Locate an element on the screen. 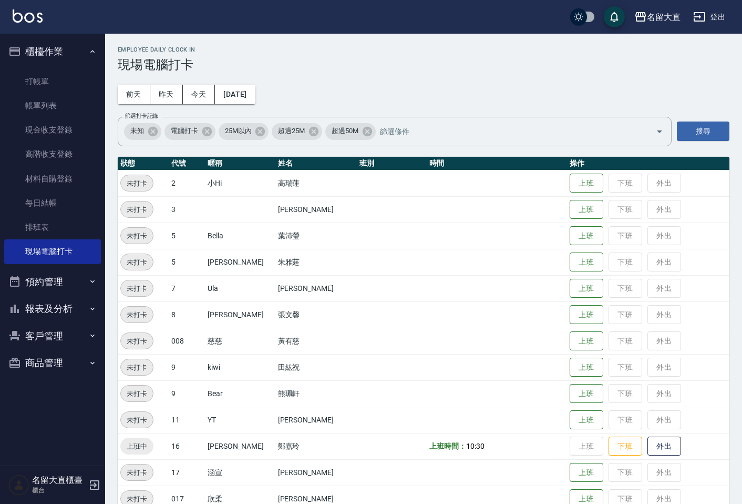 The image size is (742, 504). button: 預約管理 is located at coordinates (53, 282).